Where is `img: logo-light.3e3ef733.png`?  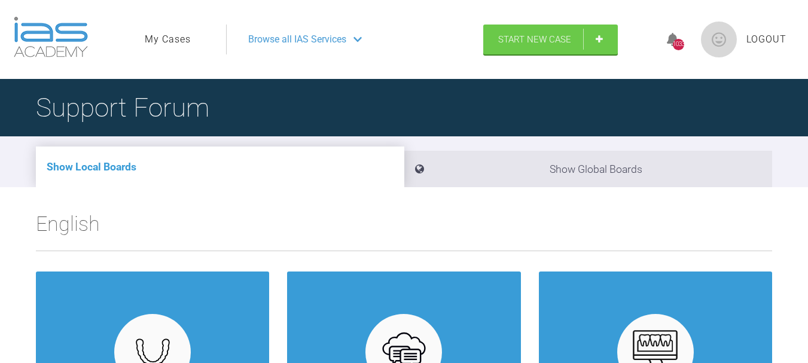 img: logo-light.3e3ef733.png is located at coordinates (51, 37).